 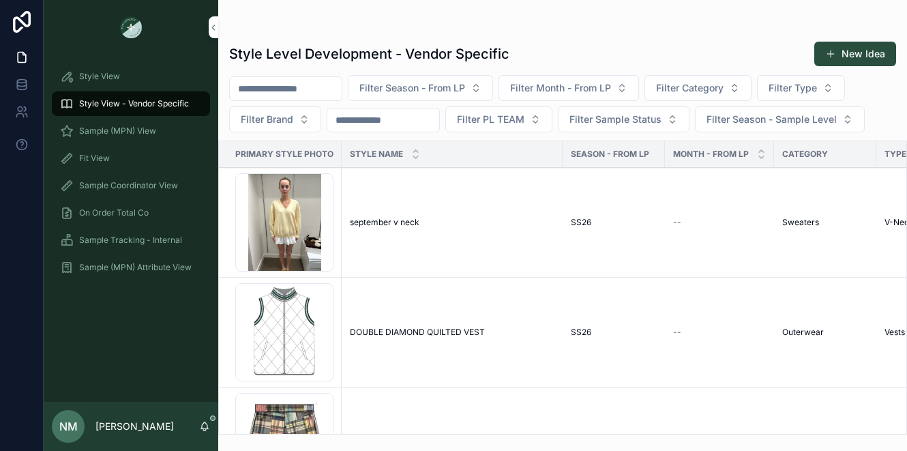 I want to click on a: Sample (MPN) View, so click(x=131, y=131).